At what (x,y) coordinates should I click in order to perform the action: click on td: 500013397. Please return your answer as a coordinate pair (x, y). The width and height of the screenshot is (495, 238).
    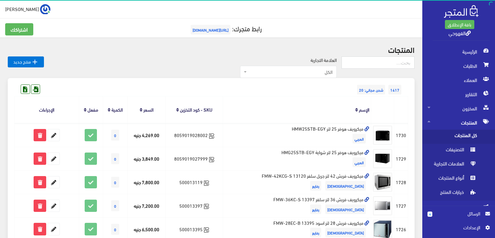
    Looking at the image, I should click on (194, 206).